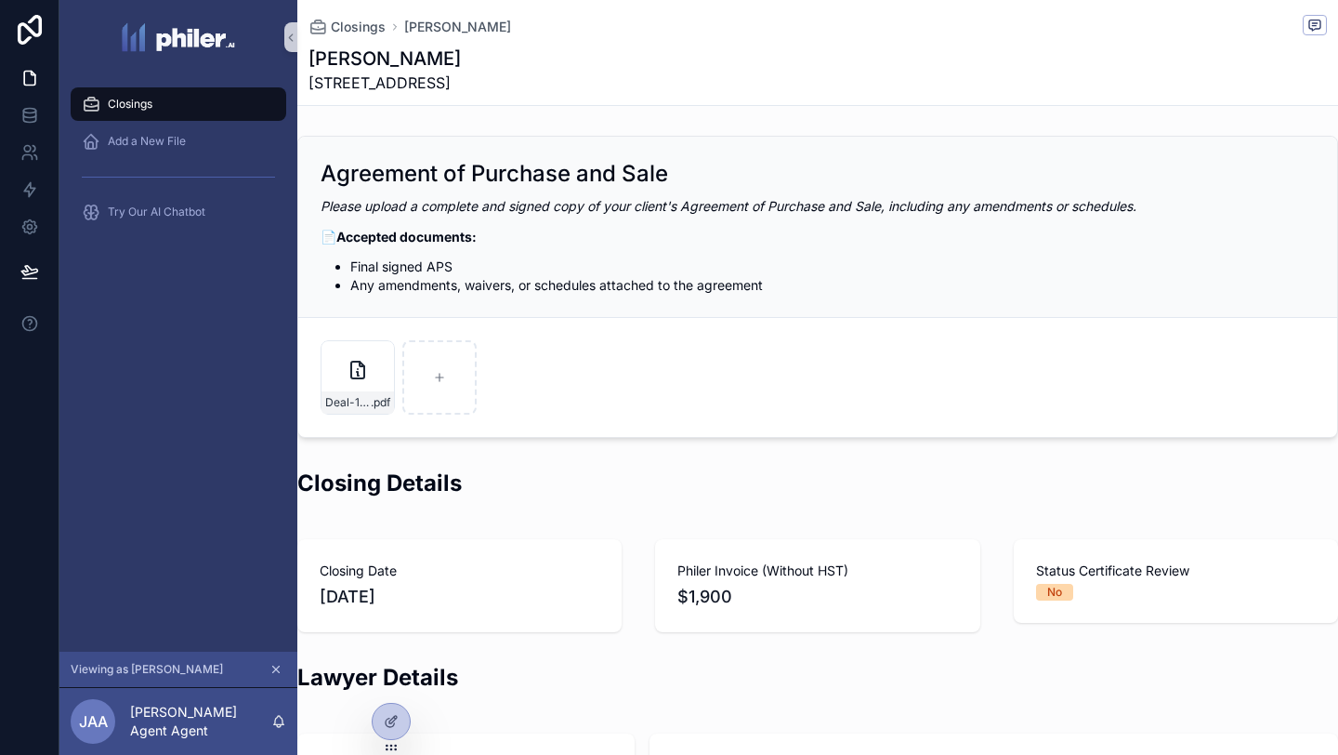  Describe the element at coordinates (406, 236) in the screenshot. I see `strong: Accepted documents:` at that location.